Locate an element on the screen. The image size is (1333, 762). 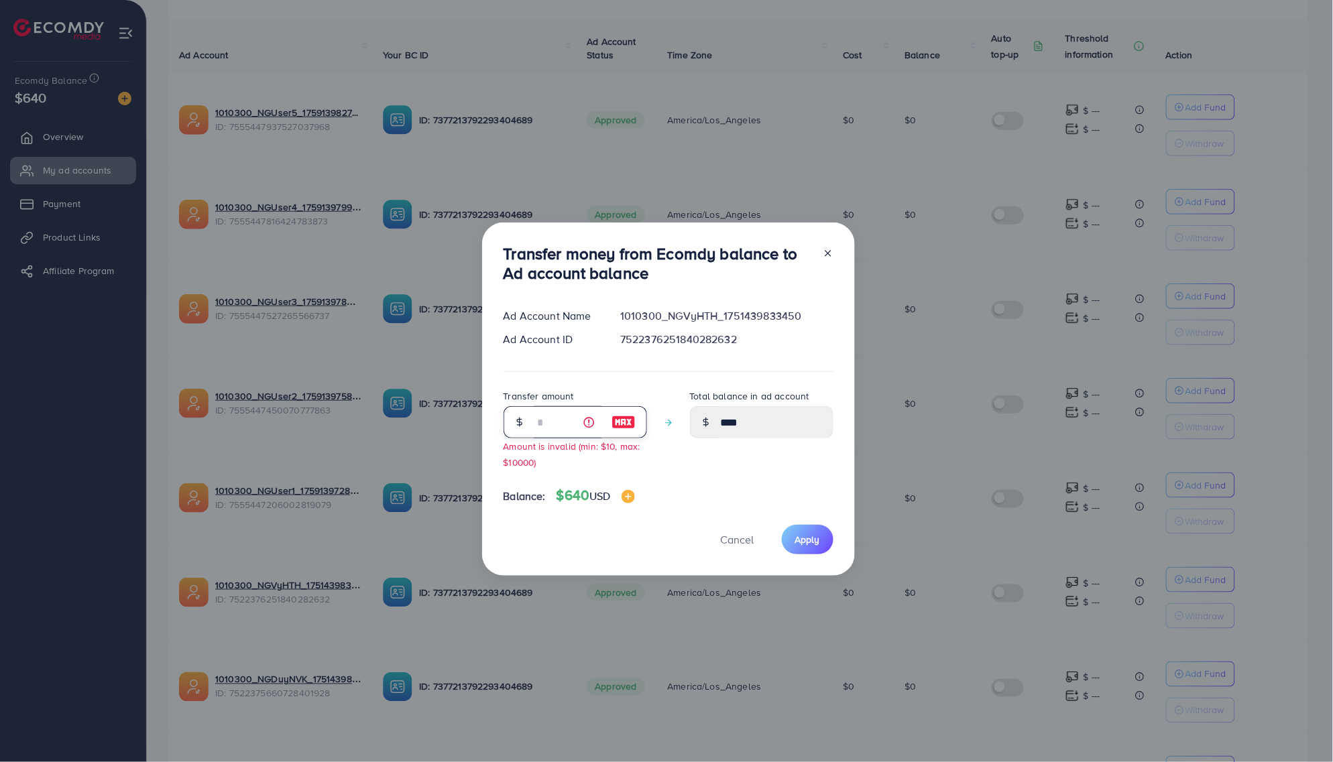
h3: Transfer money from Ecomdy balance to Ad account balance is located at coordinates (658, 263).